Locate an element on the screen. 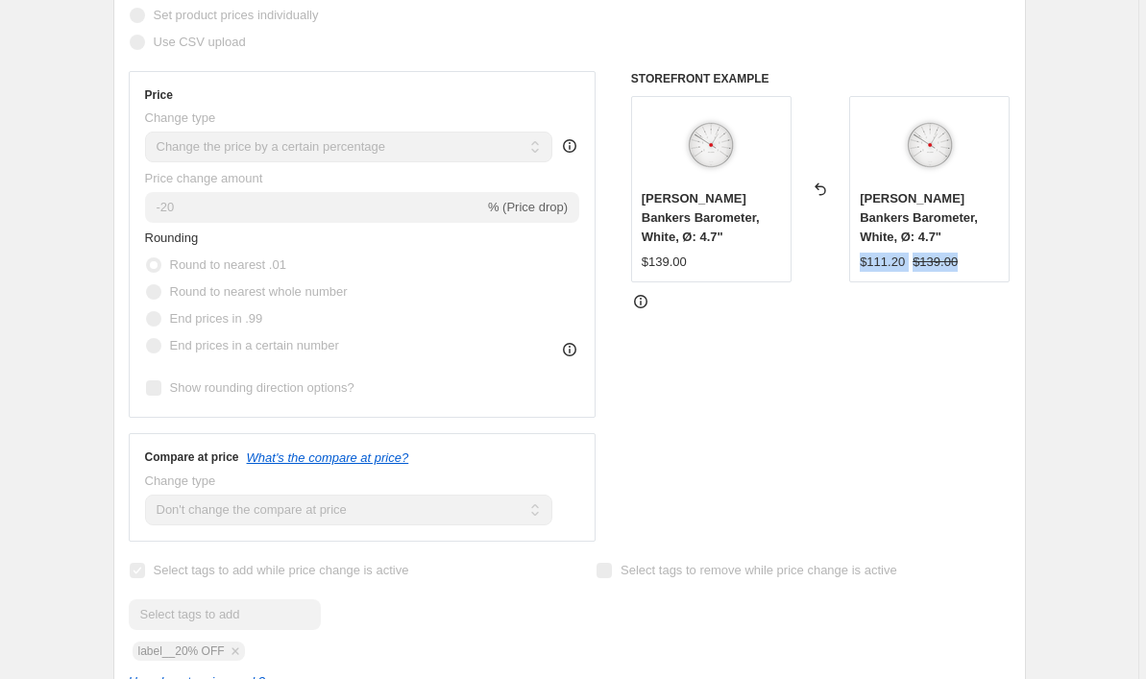  div: $111.20 is located at coordinates (882, 262).